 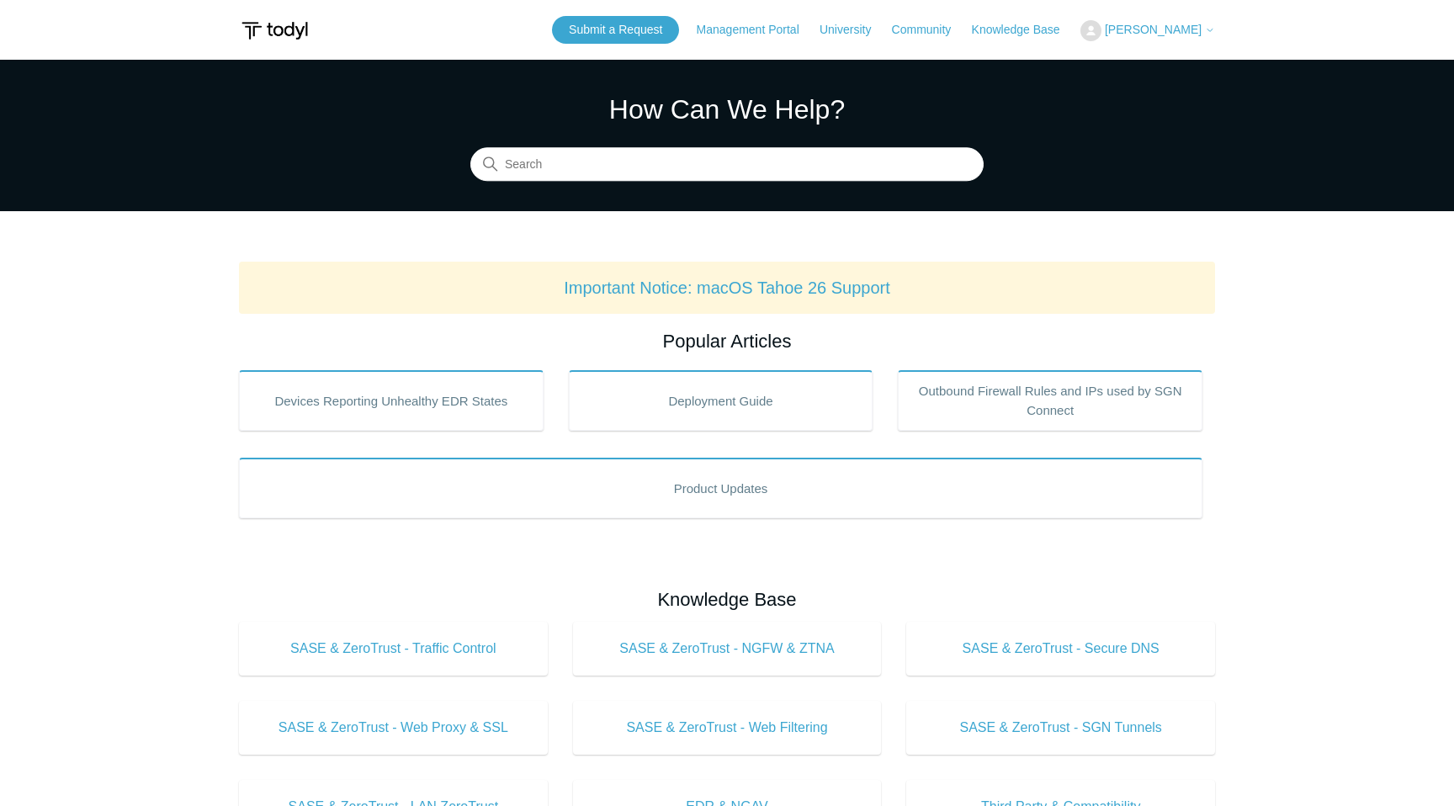 What do you see at coordinates (391, 401) in the screenshot?
I see `a: Devices Reporting Unhealthy EDR States` at bounding box center [391, 401].